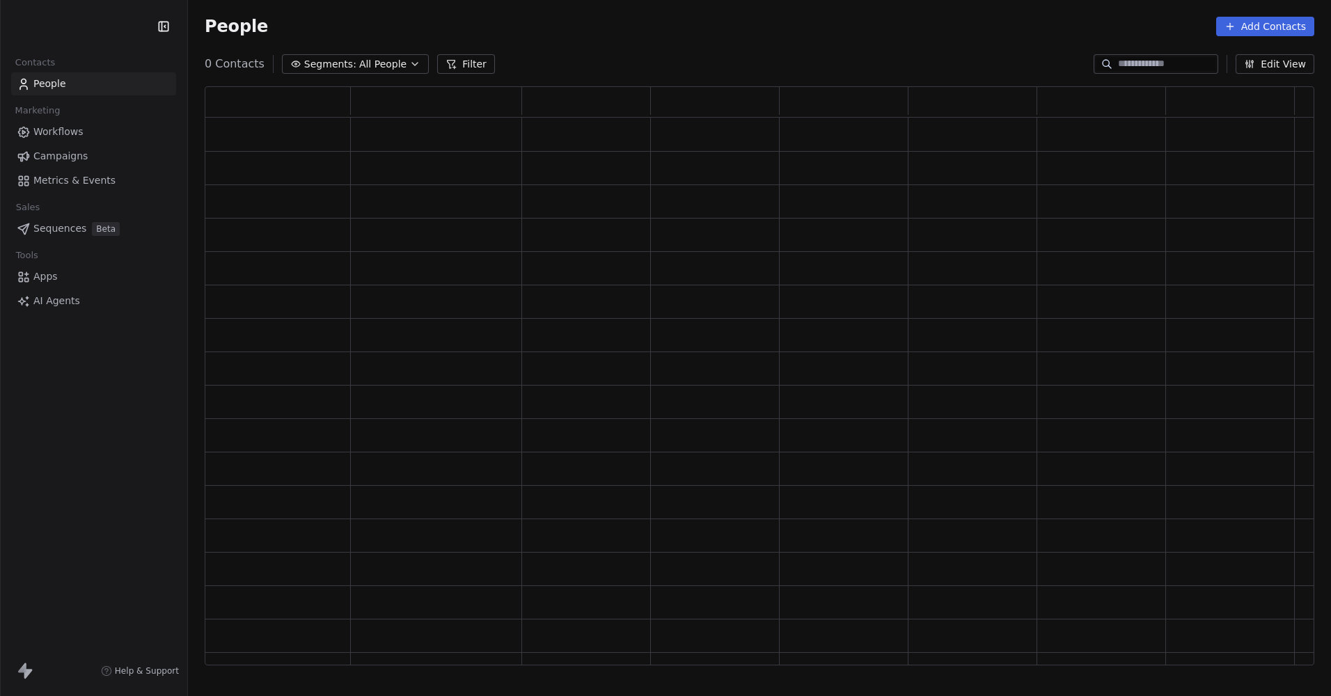 The width and height of the screenshot is (1331, 696). I want to click on span: Segments:, so click(330, 64).